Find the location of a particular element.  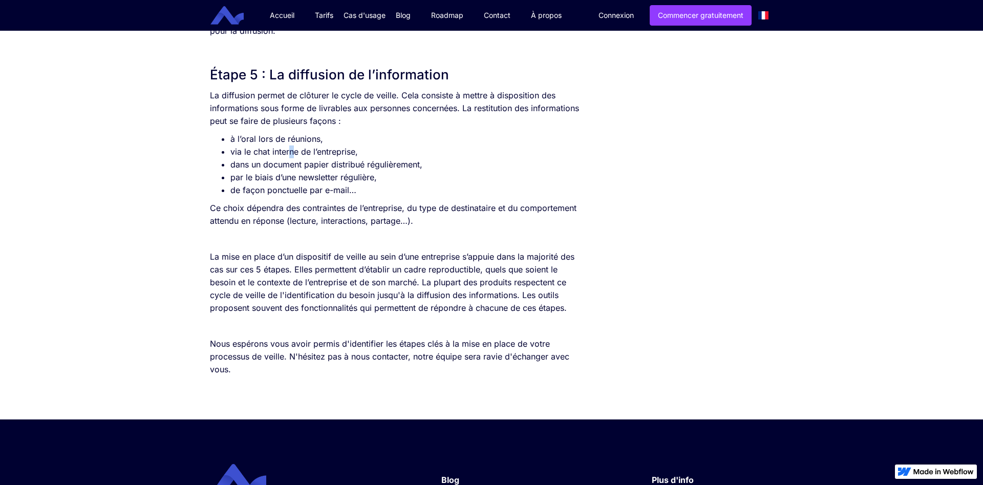

div: Cas d'usage is located at coordinates (364, 15).